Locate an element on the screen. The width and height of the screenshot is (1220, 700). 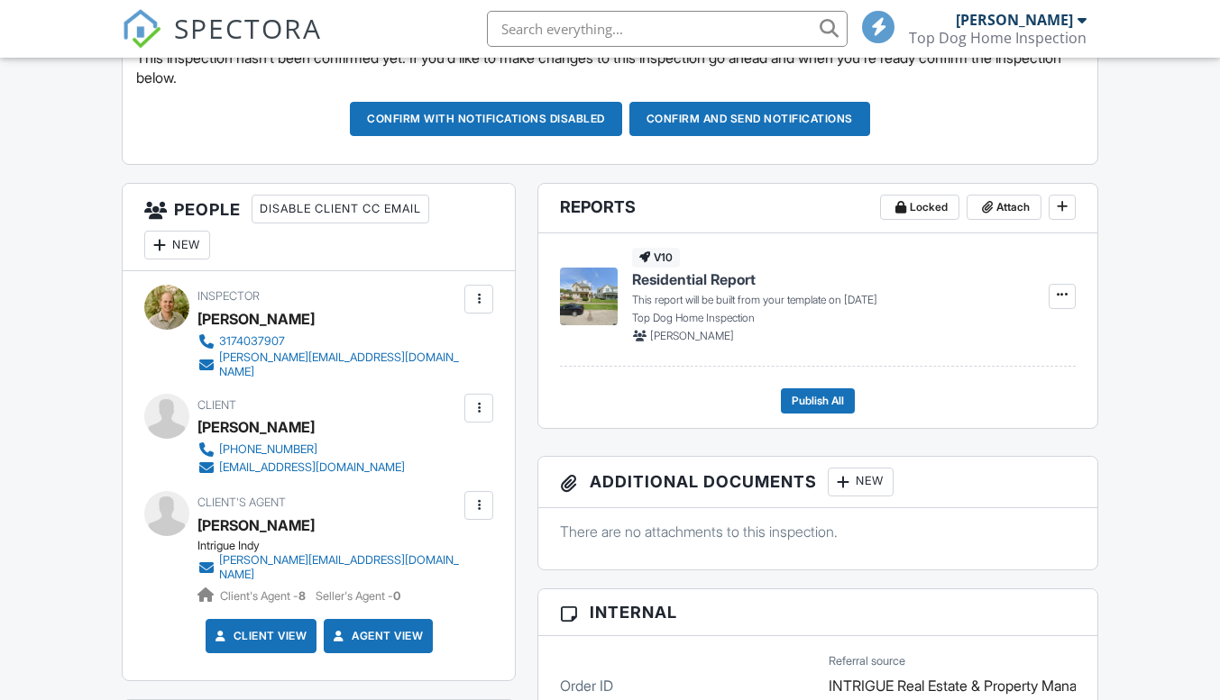
label: Order ID is located at coordinates (586, 686).